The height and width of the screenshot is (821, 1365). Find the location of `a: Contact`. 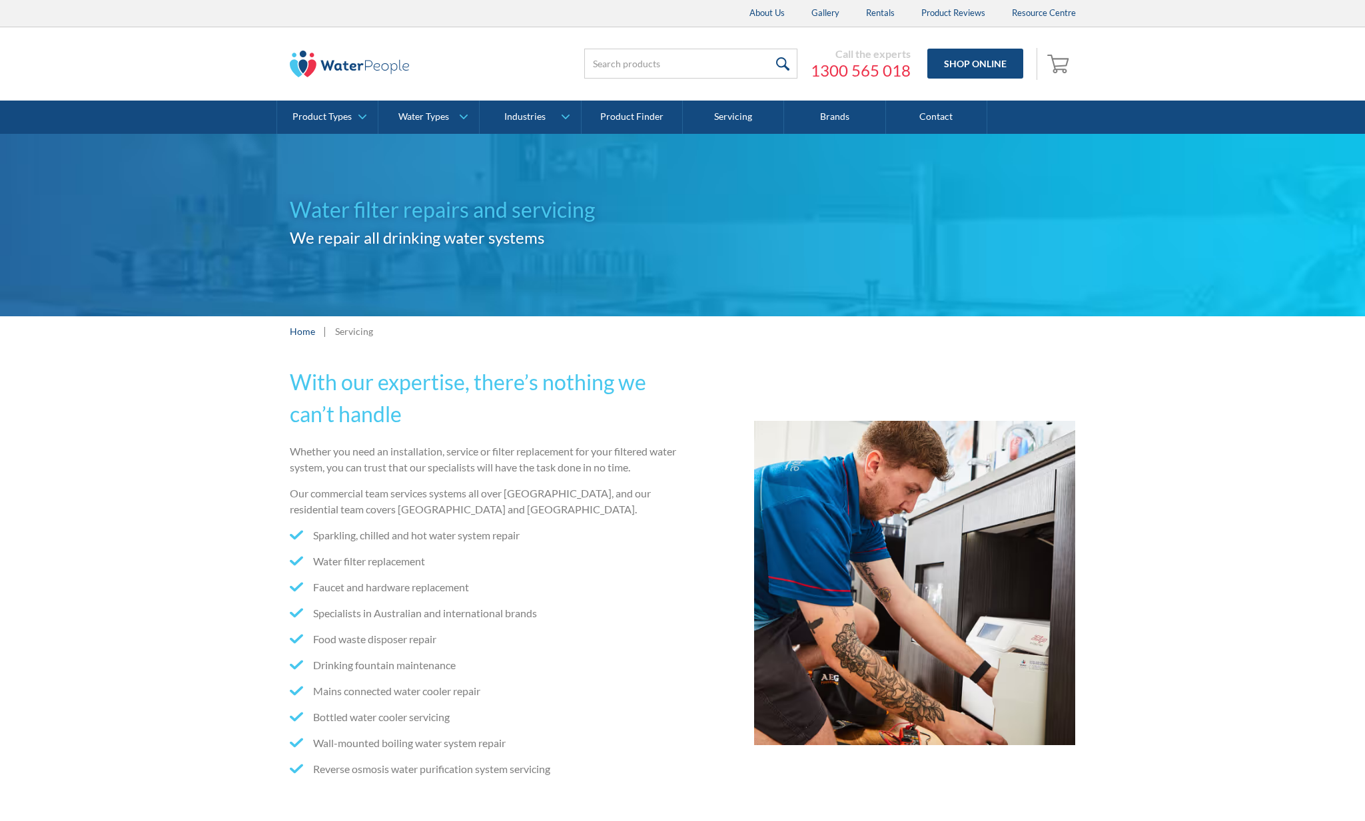

a: Contact is located at coordinates (937, 117).